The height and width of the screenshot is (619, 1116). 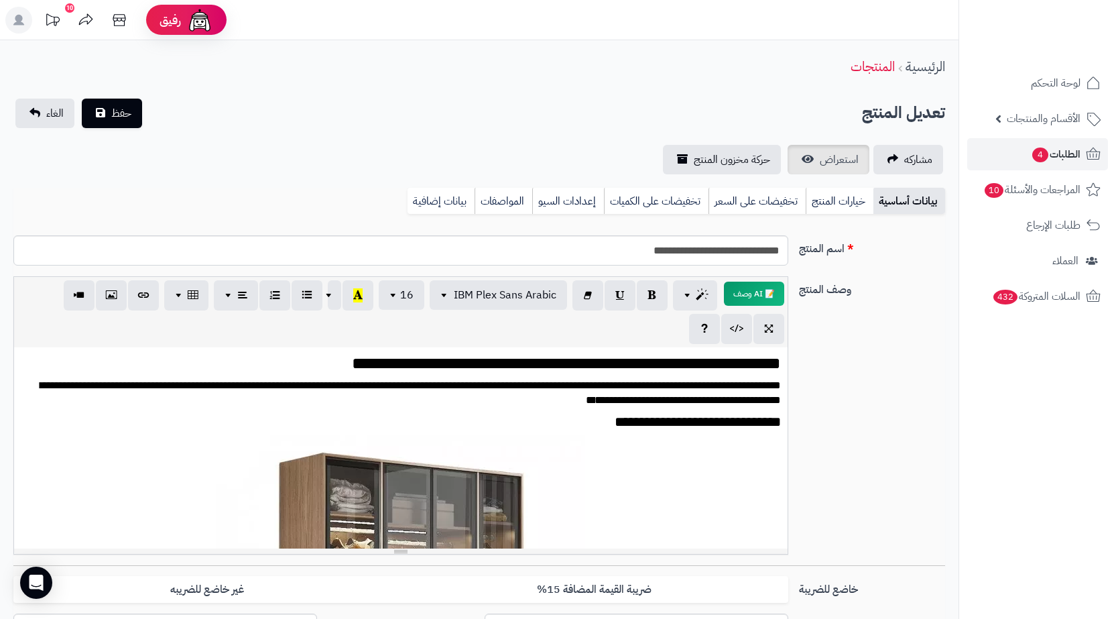 What do you see at coordinates (207, 589) in the screenshot?
I see `label: غير خاضع للضريبه` at bounding box center [207, 589].